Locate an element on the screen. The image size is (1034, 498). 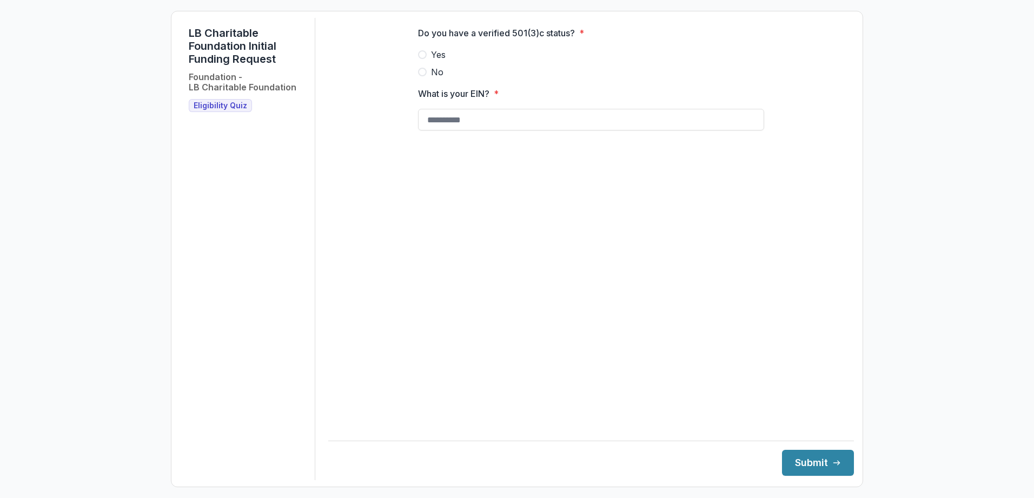
span: Yes is located at coordinates (438, 55).